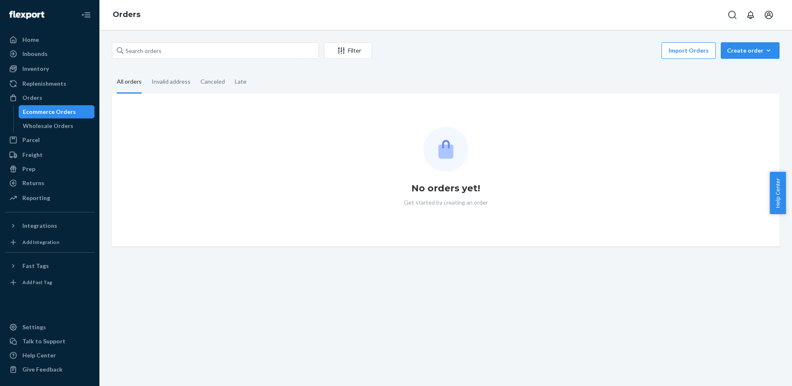 The height and width of the screenshot is (386, 792). I want to click on a: Parcel, so click(50, 140).